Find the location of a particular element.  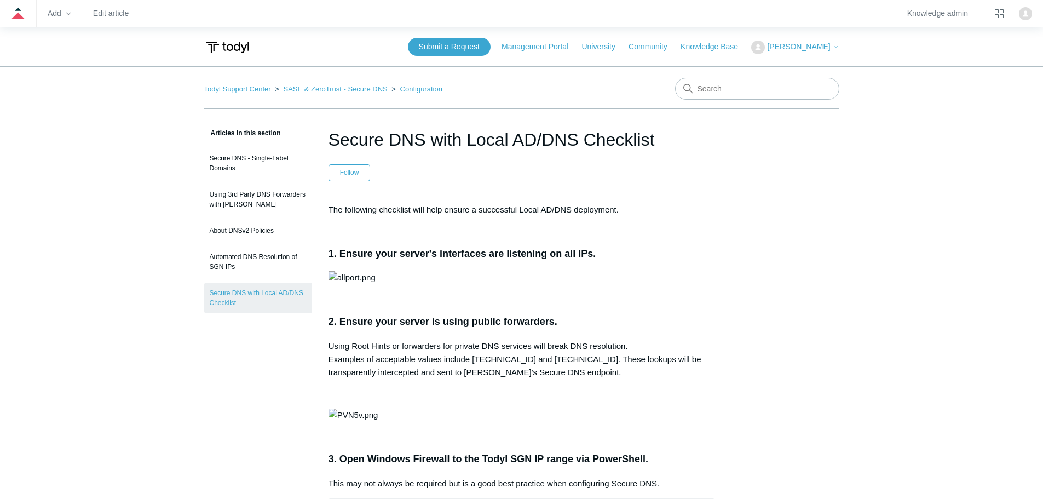

a: About DNSv2 Policies is located at coordinates (258, 231).